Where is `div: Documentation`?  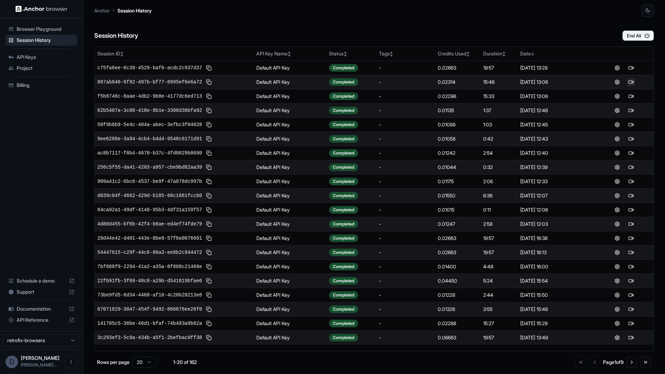 div: Documentation is located at coordinates (41, 309).